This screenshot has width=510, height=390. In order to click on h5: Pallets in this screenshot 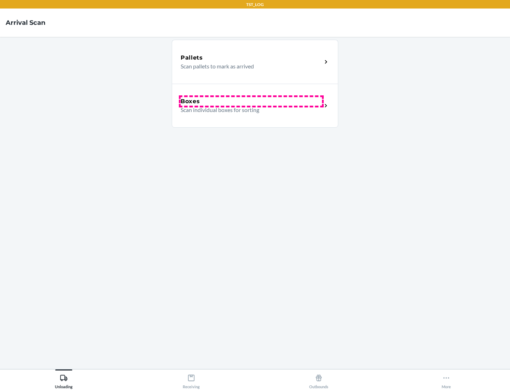, I will do `click(192, 58)`.